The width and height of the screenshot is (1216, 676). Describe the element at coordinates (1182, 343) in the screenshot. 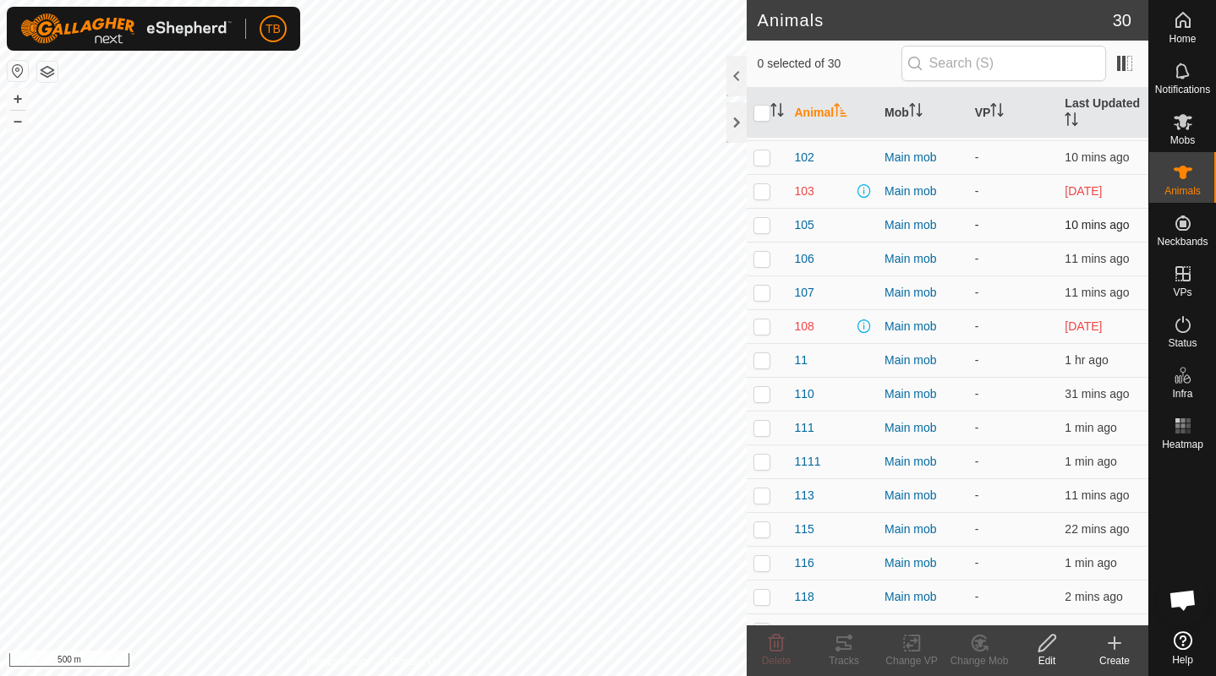

I see `span: Status` at that location.